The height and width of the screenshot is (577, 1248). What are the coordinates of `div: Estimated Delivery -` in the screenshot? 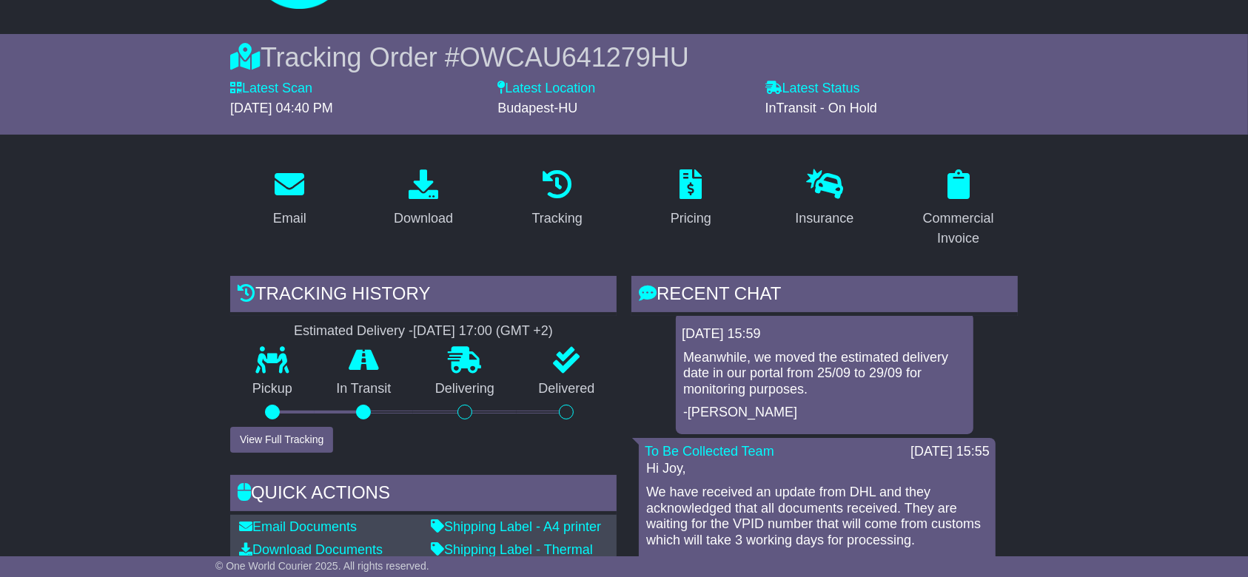 It's located at (423, 332).